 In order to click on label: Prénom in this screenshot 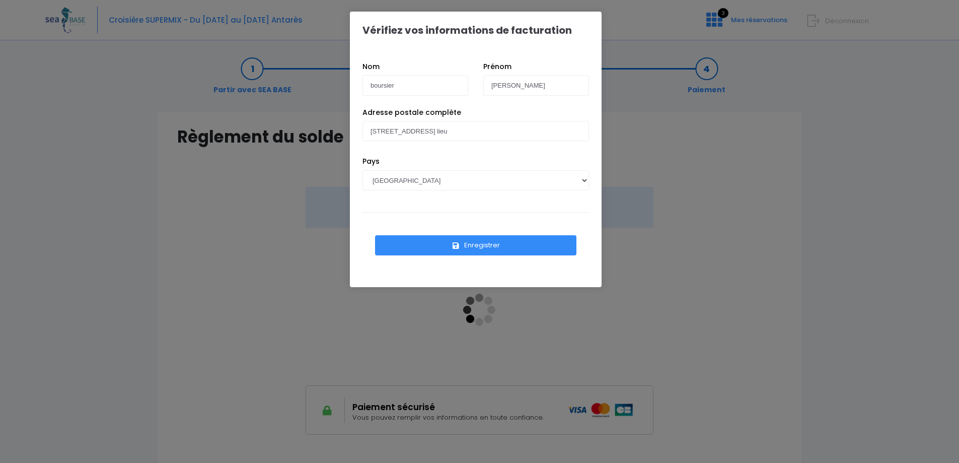, I will do `click(497, 66)`.